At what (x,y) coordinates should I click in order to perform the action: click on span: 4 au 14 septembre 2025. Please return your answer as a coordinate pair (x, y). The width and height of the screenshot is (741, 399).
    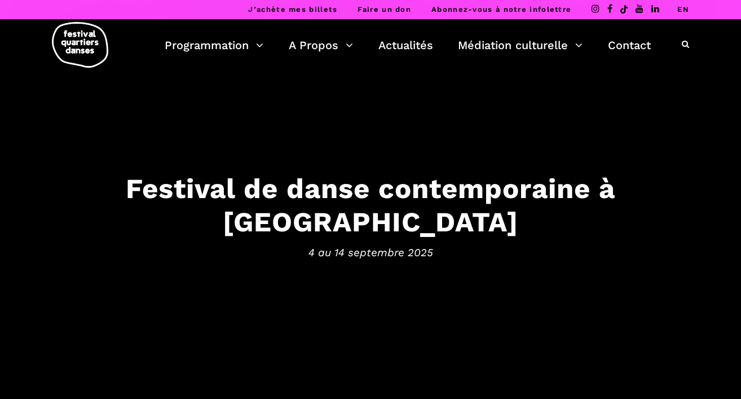
    Looking at the image, I should click on (370, 252).